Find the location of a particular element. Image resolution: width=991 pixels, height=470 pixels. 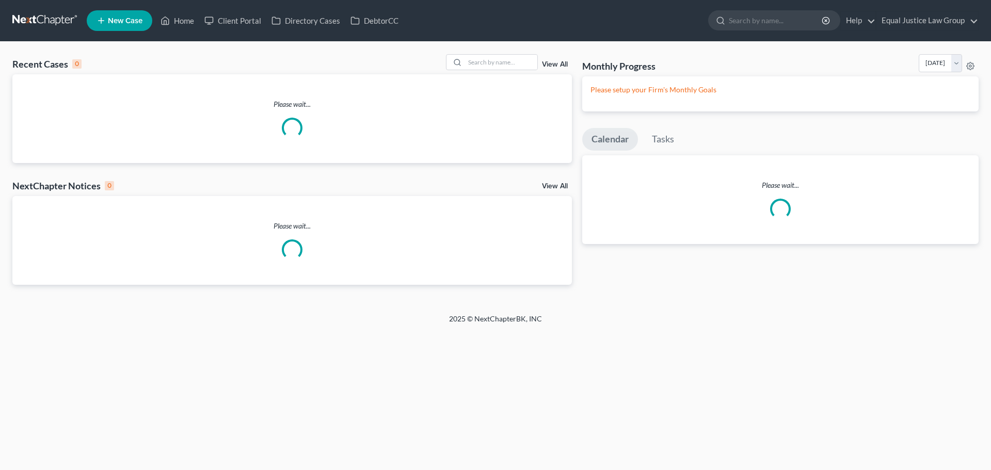

div: NextChapter Notices is located at coordinates (63, 186).